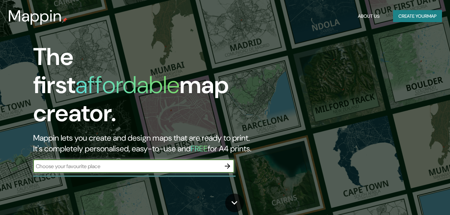 This screenshot has width=450, height=215. What do you see at coordinates (146, 88) in the screenshot?
I see `h1: The first map creator.` at bounding box center [146, 88].